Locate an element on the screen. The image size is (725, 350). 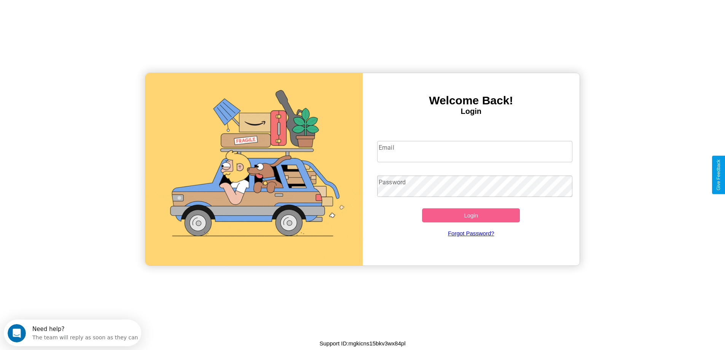
h3: Welcome Back! is located at coordinates (471, 101).